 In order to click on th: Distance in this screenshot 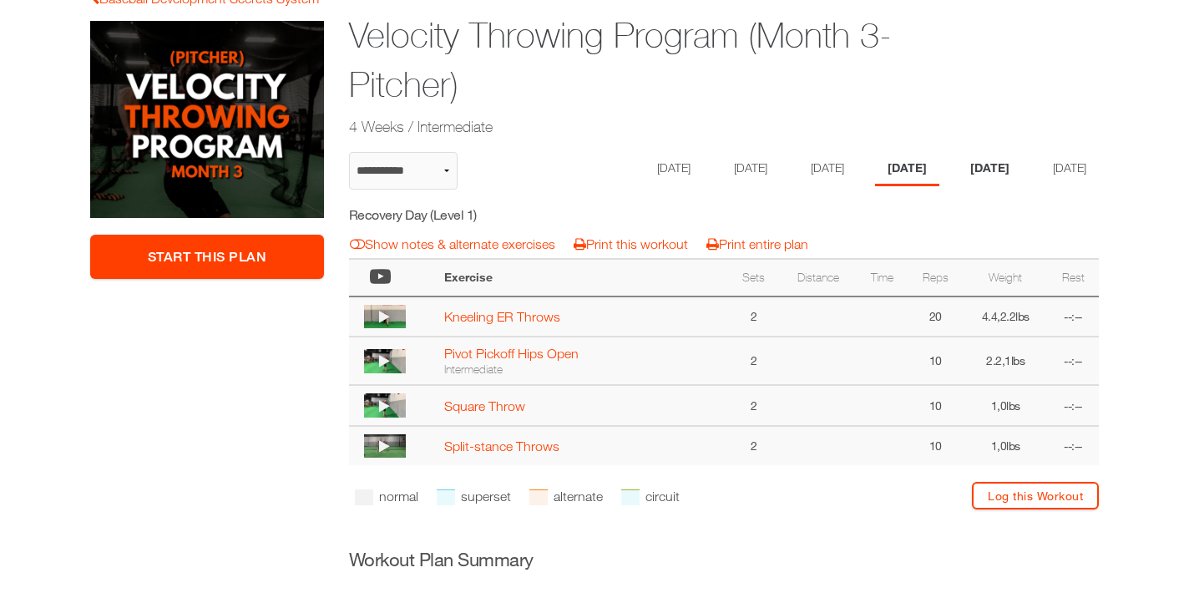, I will do `click(819, 277)`.